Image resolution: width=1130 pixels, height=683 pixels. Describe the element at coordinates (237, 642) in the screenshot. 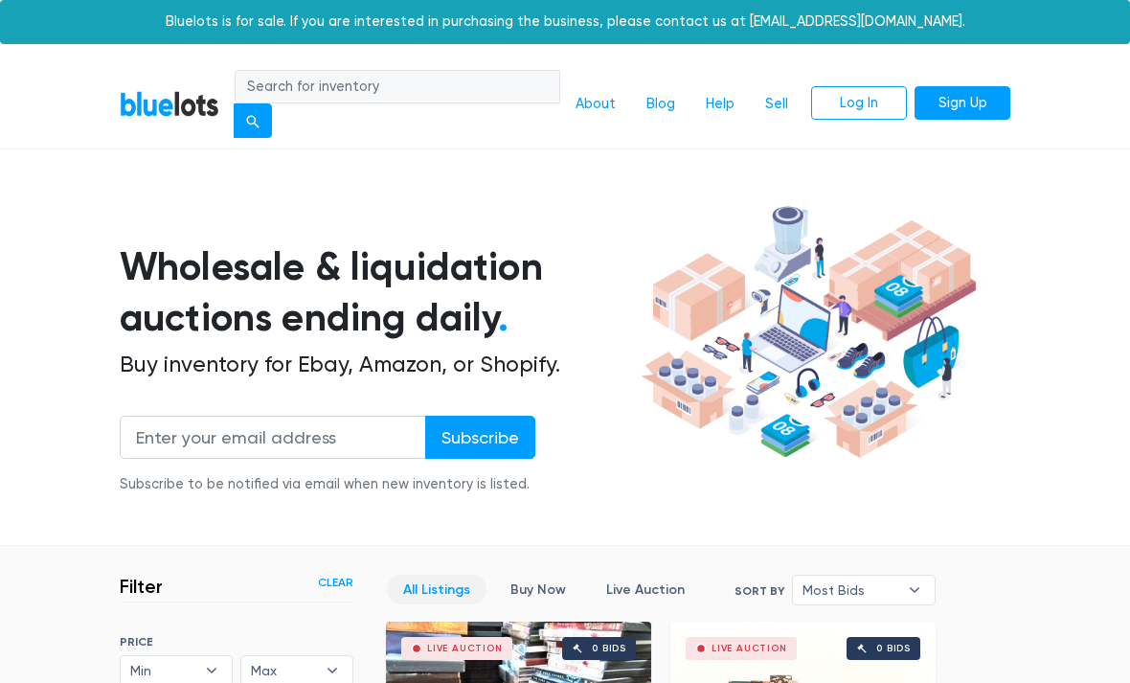

I see `h6: PRICE` at that location.